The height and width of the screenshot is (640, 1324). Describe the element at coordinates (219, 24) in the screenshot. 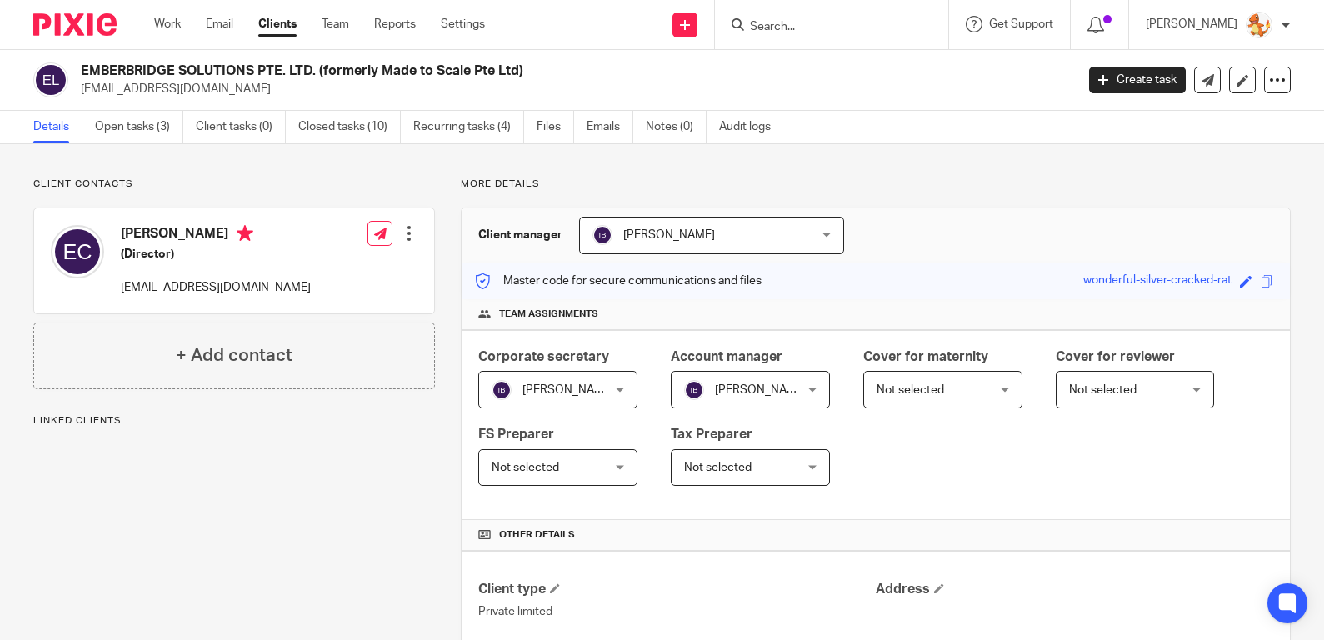

I see `a: Email` at that location.